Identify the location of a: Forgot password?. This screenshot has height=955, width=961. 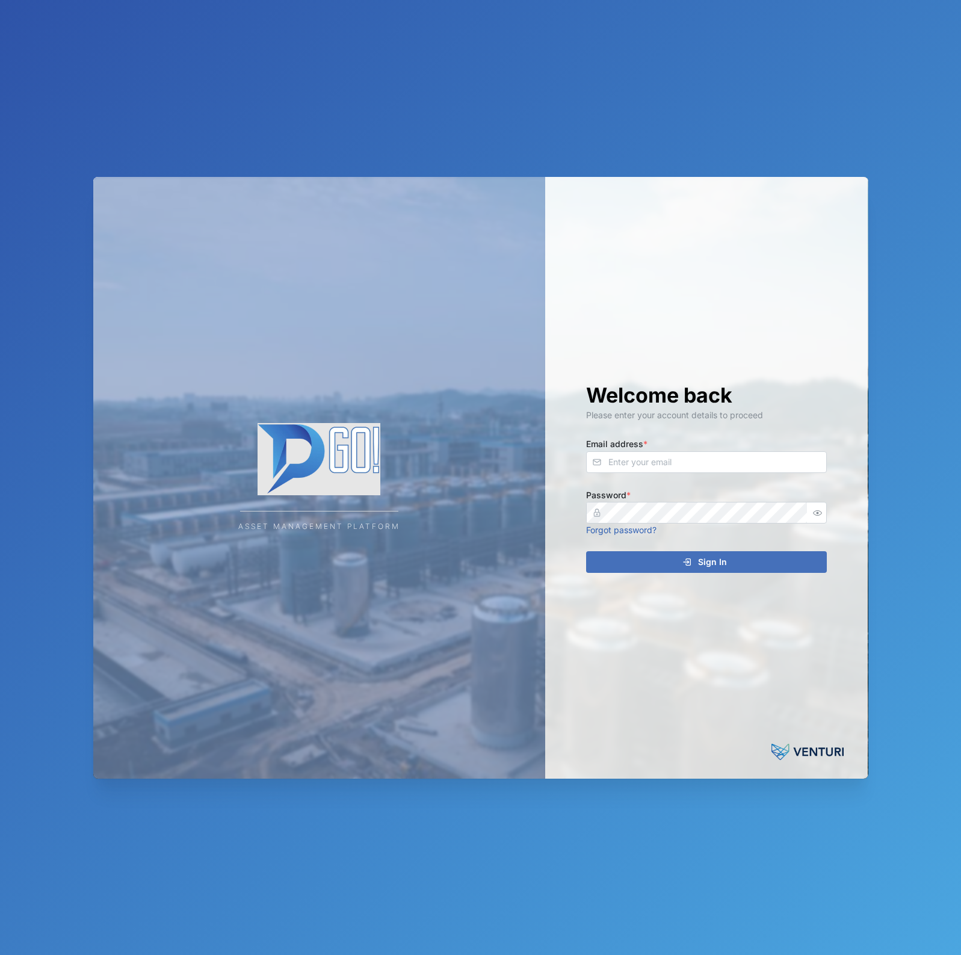
(621, 530).